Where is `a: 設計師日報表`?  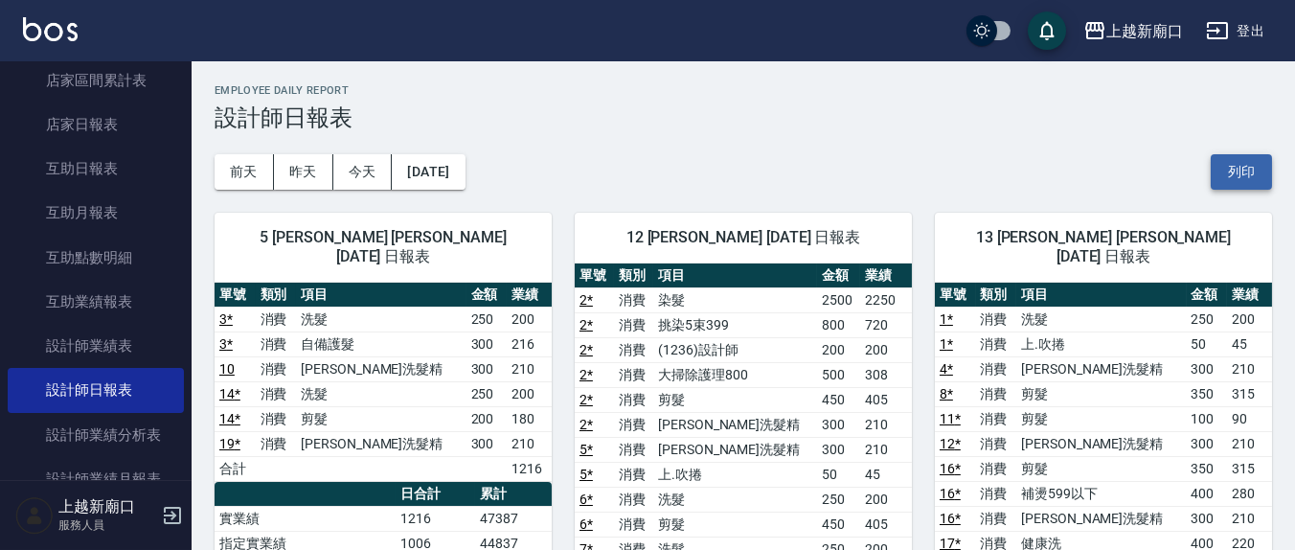
a: 設計師日報表 is located at coordinates (96, 390).